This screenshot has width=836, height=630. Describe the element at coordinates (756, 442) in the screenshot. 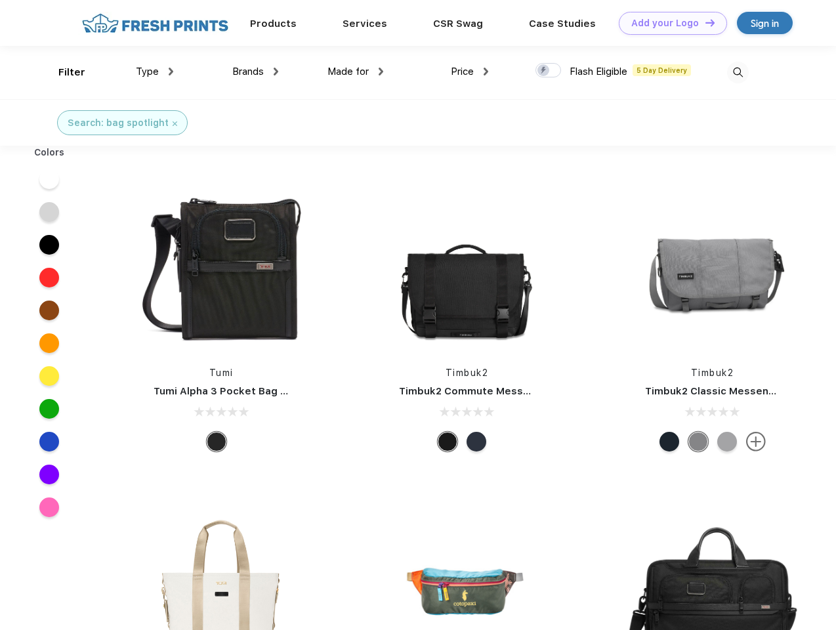

I see `img: more.svg` at that location.